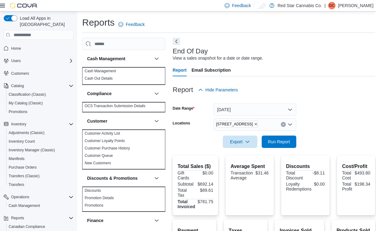 The height and width of the screenshot is (231, 376). I want to click on button: Customers, so click(39, 73).